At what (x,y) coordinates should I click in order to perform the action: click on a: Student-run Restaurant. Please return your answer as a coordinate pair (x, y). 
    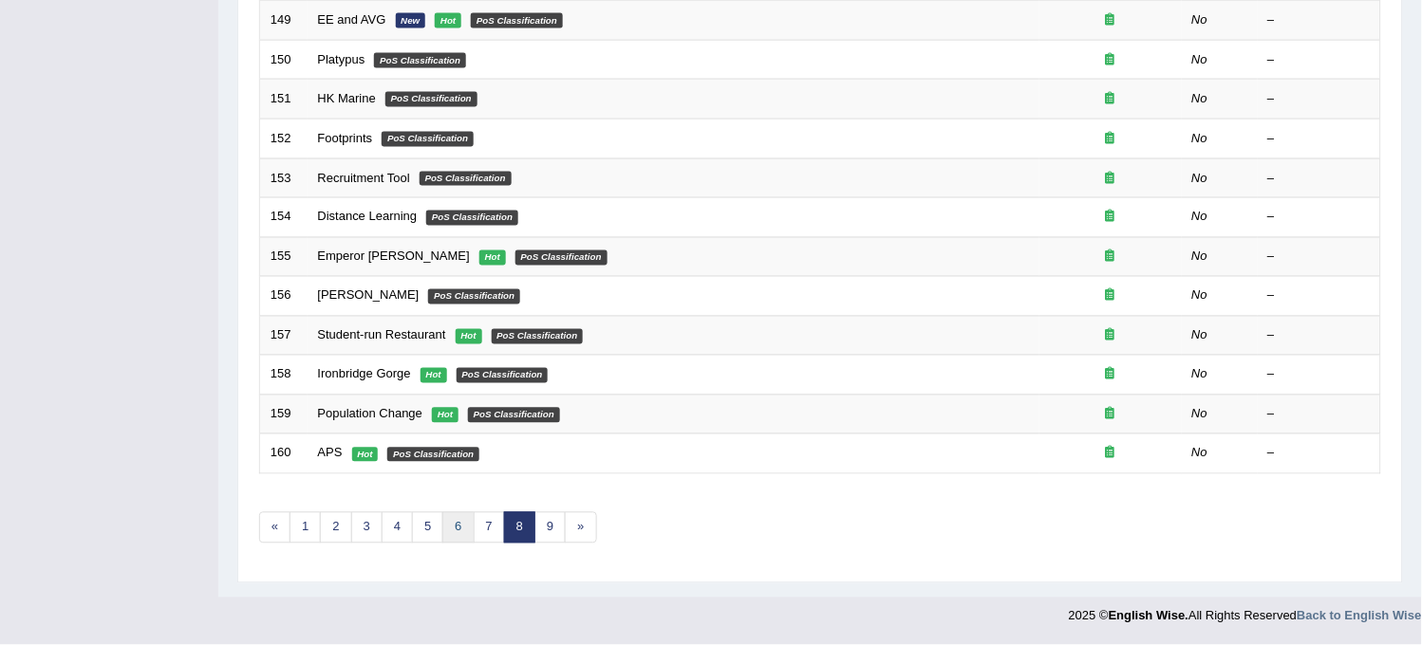
    Looking at the image, I should click on (382, 335).